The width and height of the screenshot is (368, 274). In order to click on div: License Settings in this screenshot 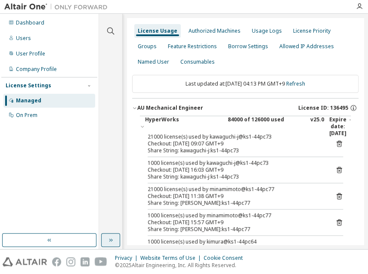, I will do `click(28, 86)`.